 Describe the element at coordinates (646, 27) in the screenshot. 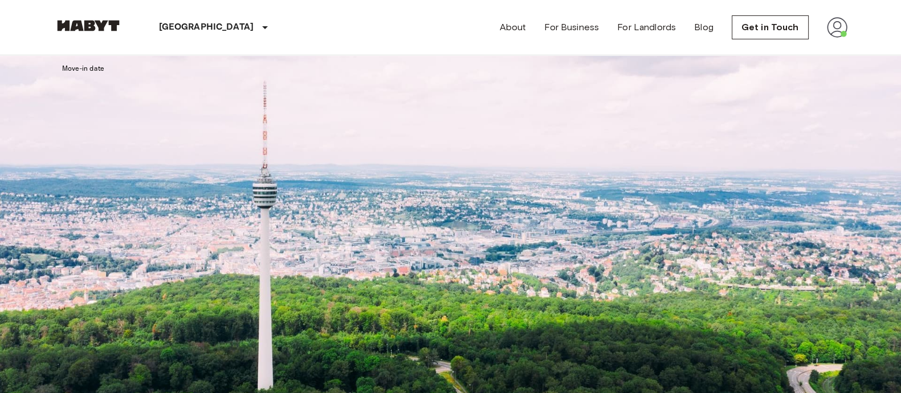

I see `a: For Landlords` at that location.